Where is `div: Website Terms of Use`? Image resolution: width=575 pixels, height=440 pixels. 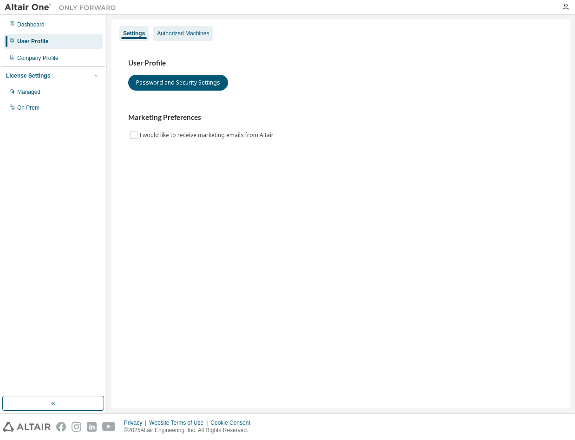 div: Website Terms of Use is located at coordinates (180, 423).